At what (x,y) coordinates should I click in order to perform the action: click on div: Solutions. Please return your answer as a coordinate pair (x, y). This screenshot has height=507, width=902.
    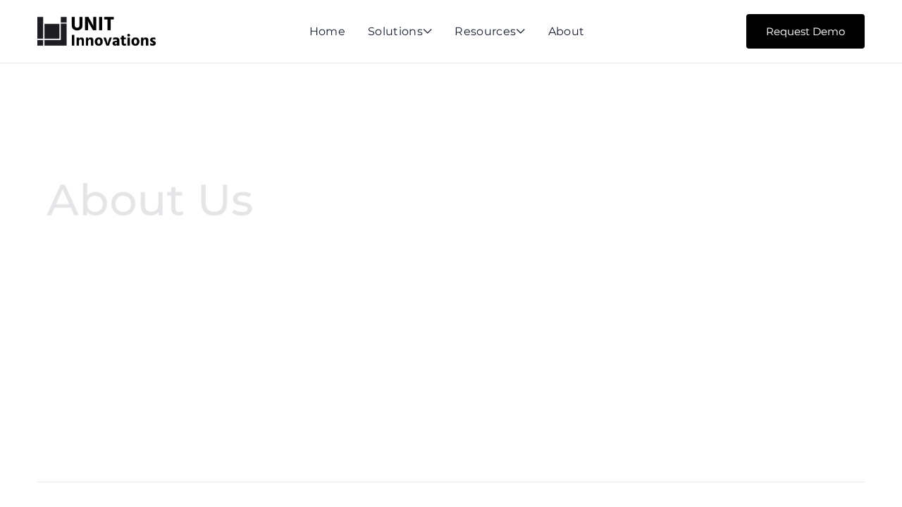
    Looking at the image, I should click on (400, 32).